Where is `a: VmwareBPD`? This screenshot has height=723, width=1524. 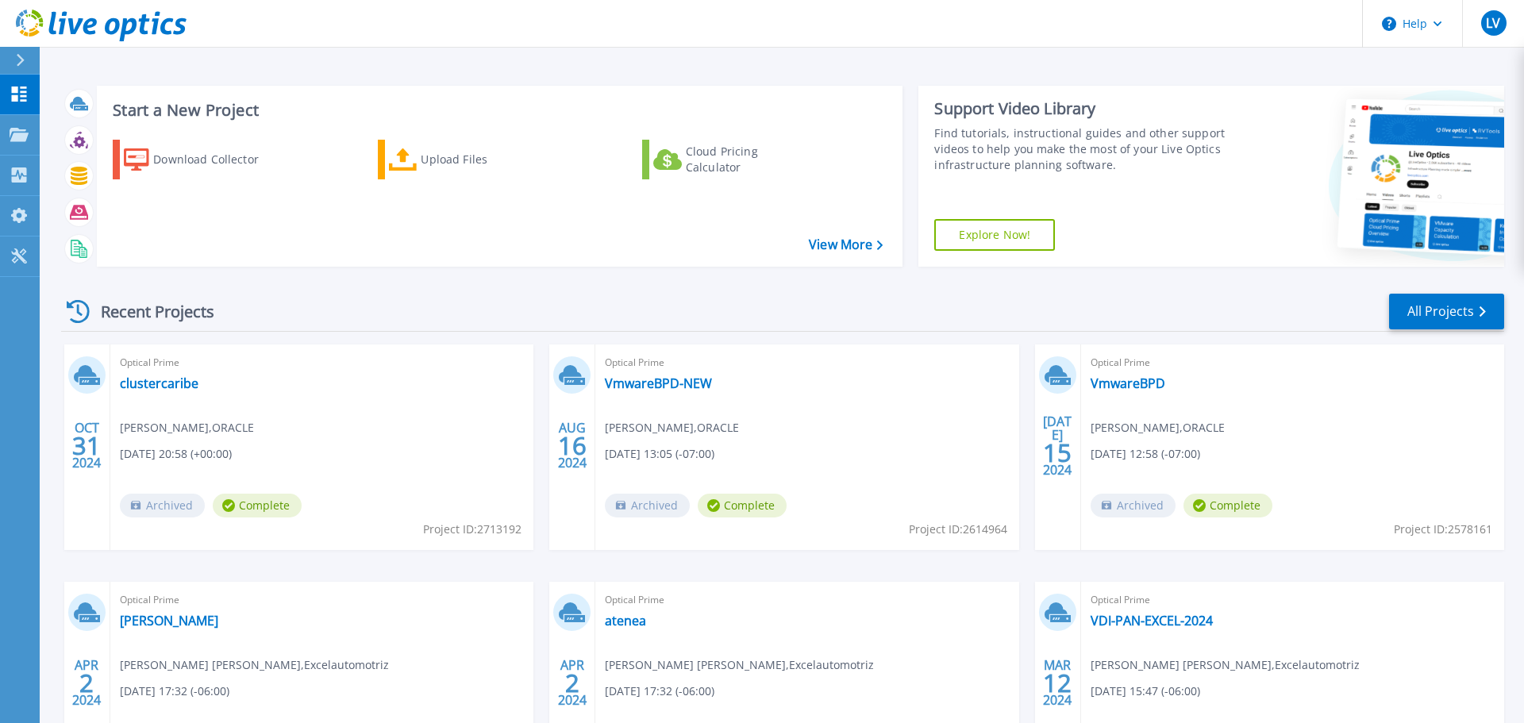
a: VmwareBPD is located at coordinates (1128, 383).